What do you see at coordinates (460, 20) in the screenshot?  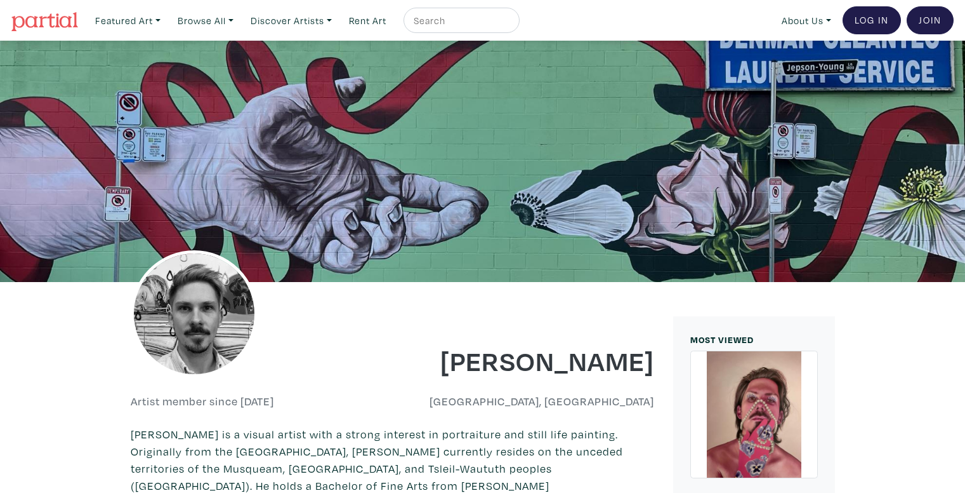 I see `input: Search` at bounding box center [460, 20].